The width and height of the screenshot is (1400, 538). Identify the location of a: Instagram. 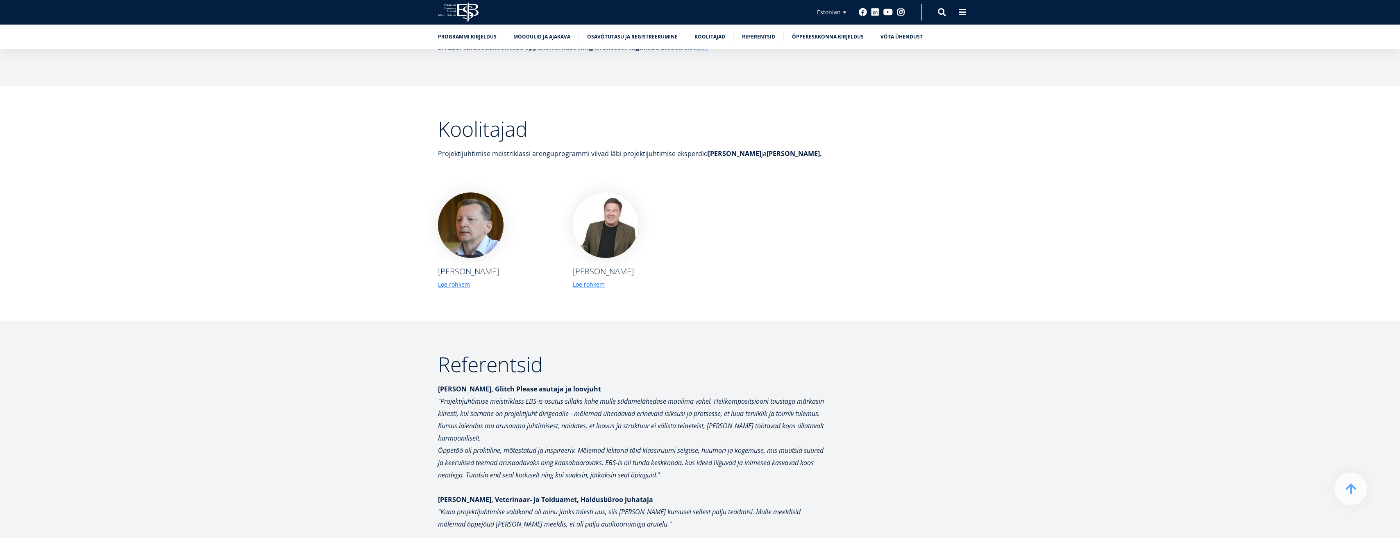
(901, 12).